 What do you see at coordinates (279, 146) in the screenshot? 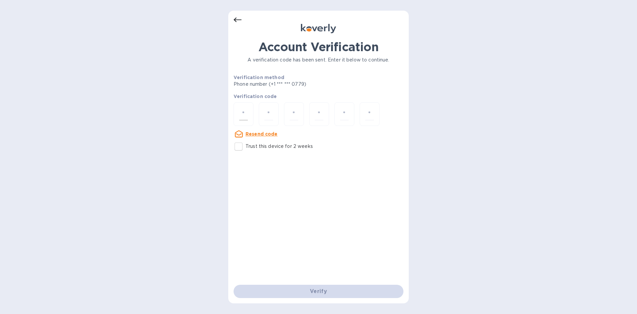
I see `p: Trust this device for 2 weeks` at bounding box center [279, 146].